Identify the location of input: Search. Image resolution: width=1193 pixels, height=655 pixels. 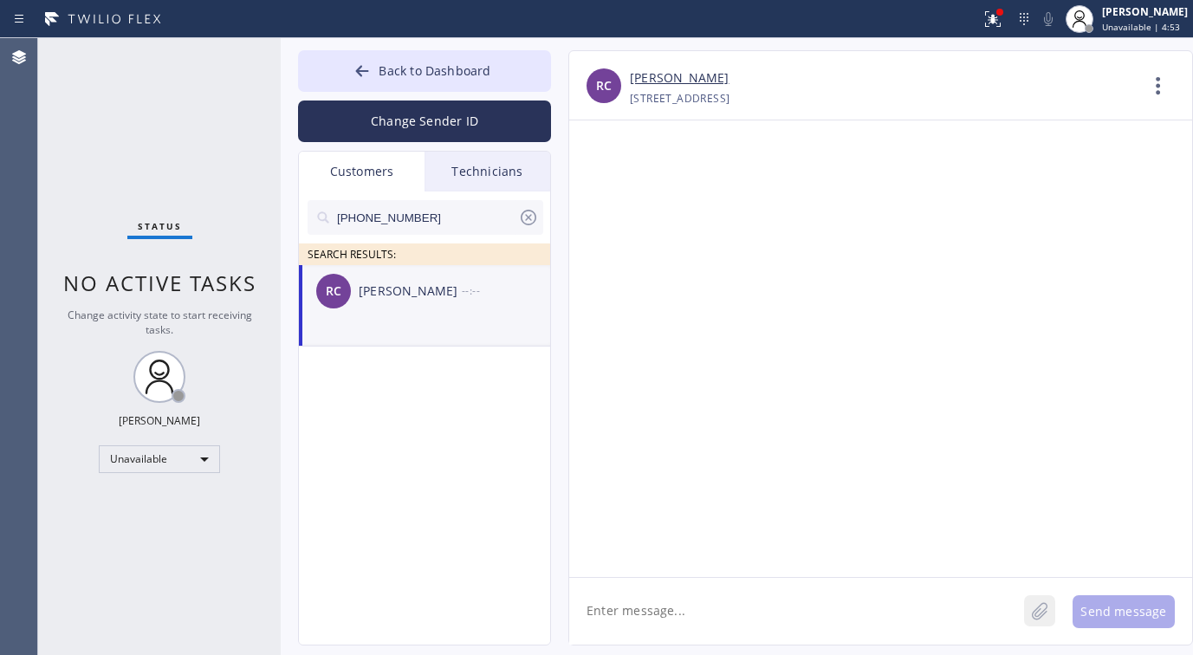
(426, 218).